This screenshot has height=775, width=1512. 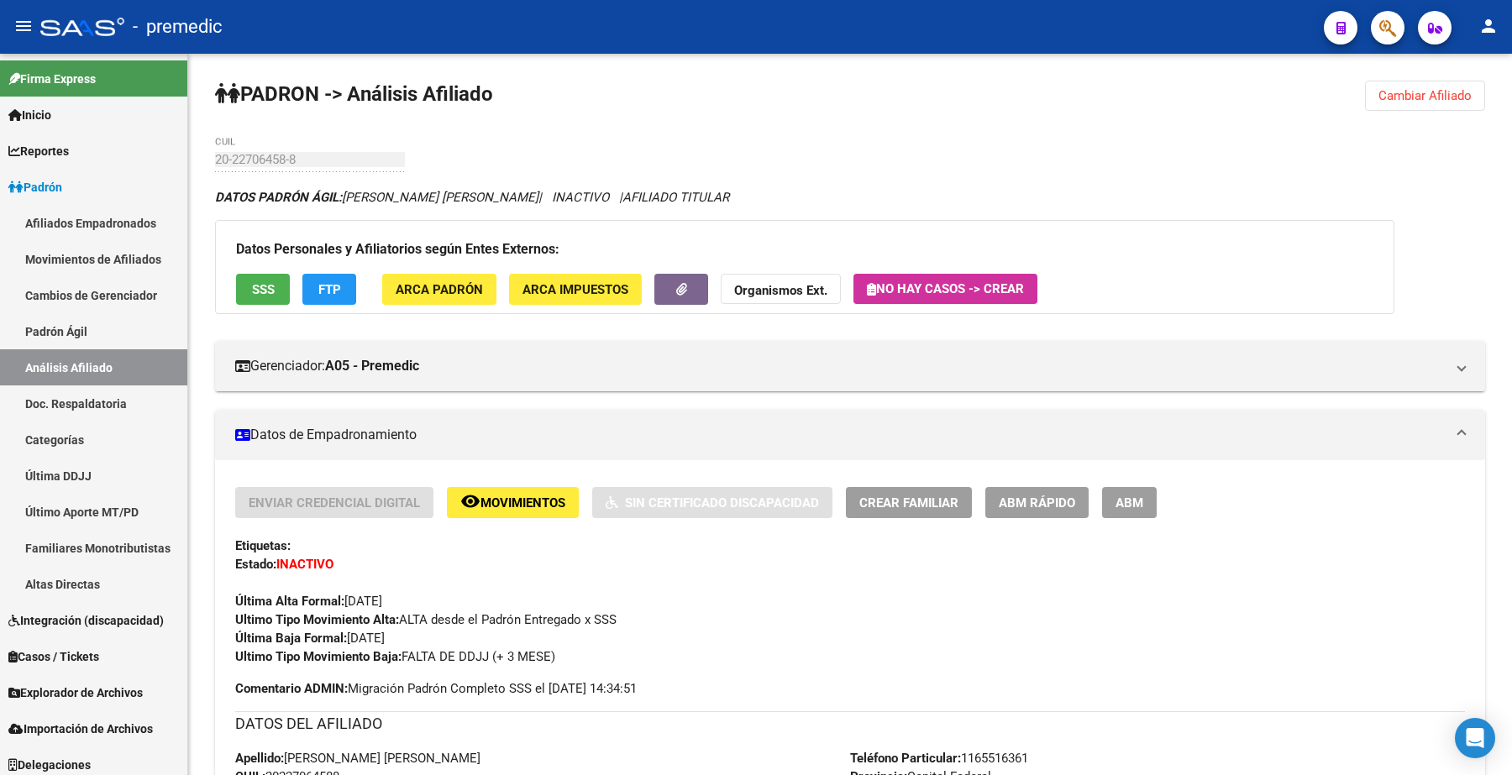 What do you see at coordinates (840, 366) in the screenshot?
I see `mat-panel-title: Gerenciador:` at bounding box center [840, 366].